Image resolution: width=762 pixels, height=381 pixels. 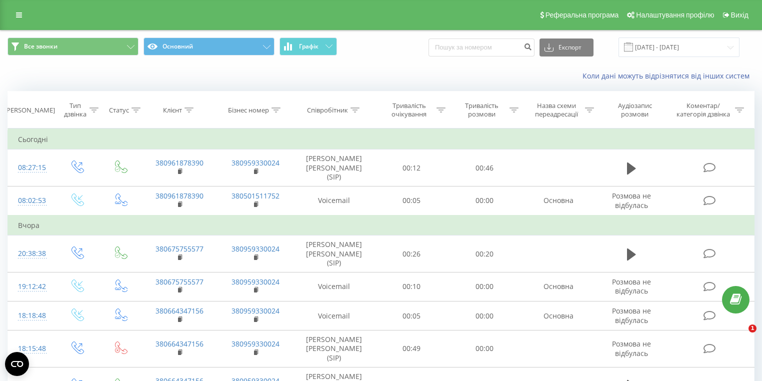 I want to click on div: Клієнт, so click(x=173, y=110).